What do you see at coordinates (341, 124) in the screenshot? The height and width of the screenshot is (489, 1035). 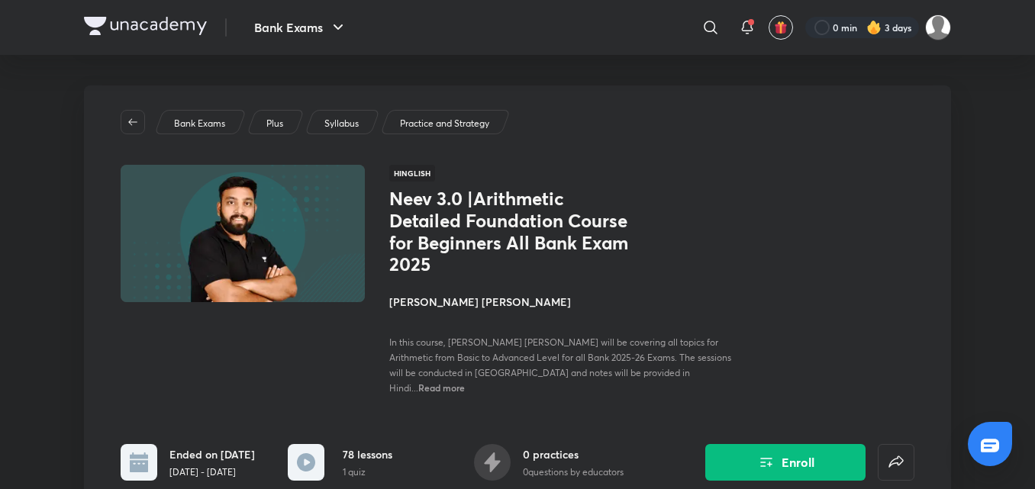 I see `p: Syllabus` at bounding box center [341, 124].